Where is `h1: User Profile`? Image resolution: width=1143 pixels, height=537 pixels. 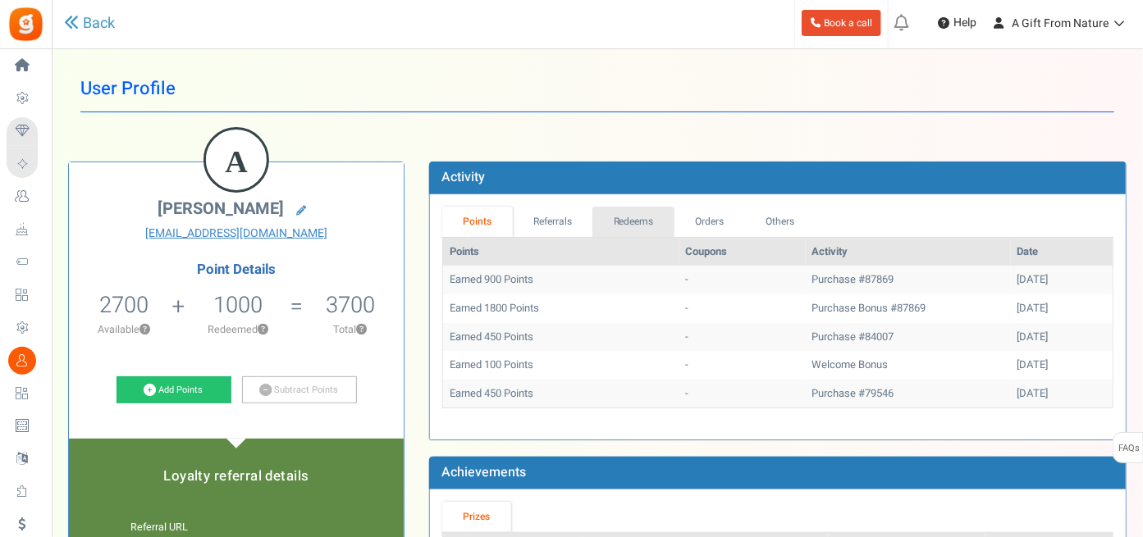
h1: User Profile is located at coordinates (597, 89).